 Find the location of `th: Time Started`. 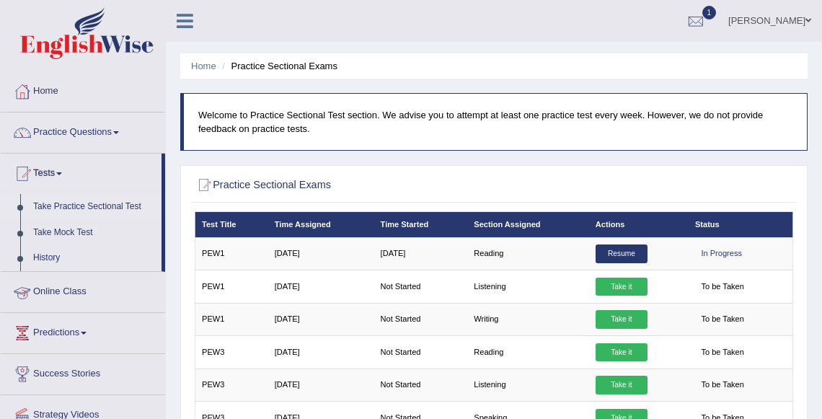

th: Time Started is located at coordinates (420, 224).